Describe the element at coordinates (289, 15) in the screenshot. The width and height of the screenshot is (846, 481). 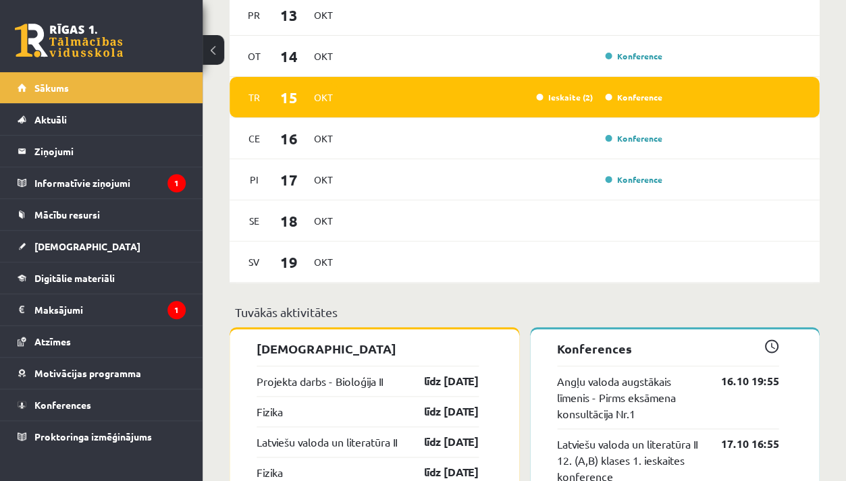
I see `span: 13` at that location.